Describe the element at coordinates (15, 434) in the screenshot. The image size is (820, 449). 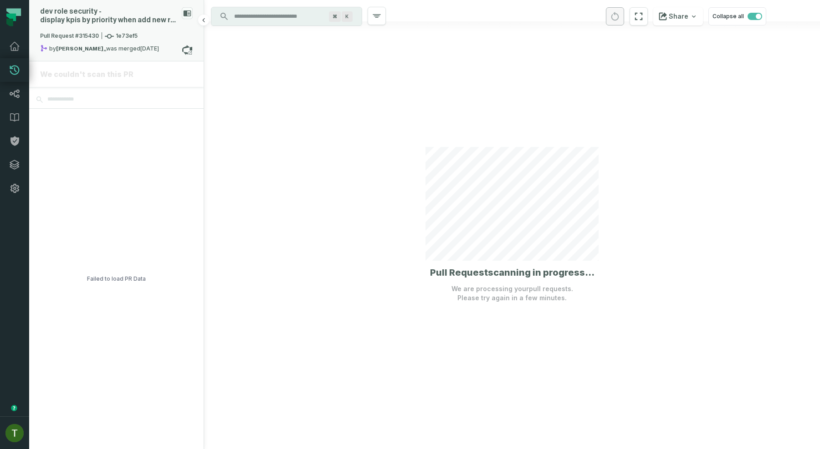
I see `img: avatar of Tomer Galun` at that location.